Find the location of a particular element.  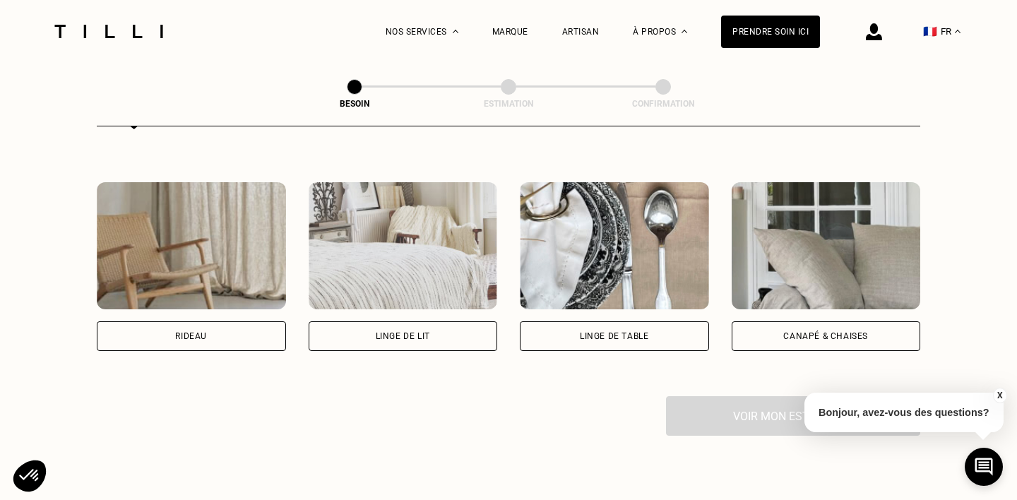

p: Bonjour, avez-vous des questions? is located at coordinates (904, 413).